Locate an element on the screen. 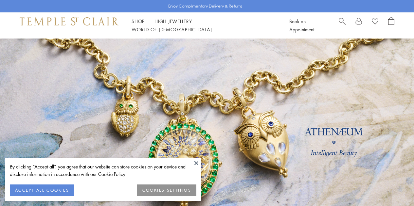 Image resolution: width=414 pixels, height=206 pixels. nav: Main navigation is located at coordinates (203, 26).